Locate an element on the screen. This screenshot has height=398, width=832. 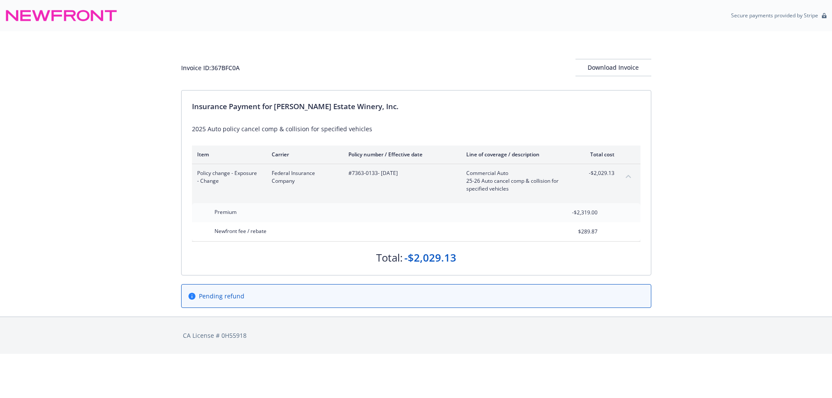
div: Total cost is located at coordinates (598, 154).